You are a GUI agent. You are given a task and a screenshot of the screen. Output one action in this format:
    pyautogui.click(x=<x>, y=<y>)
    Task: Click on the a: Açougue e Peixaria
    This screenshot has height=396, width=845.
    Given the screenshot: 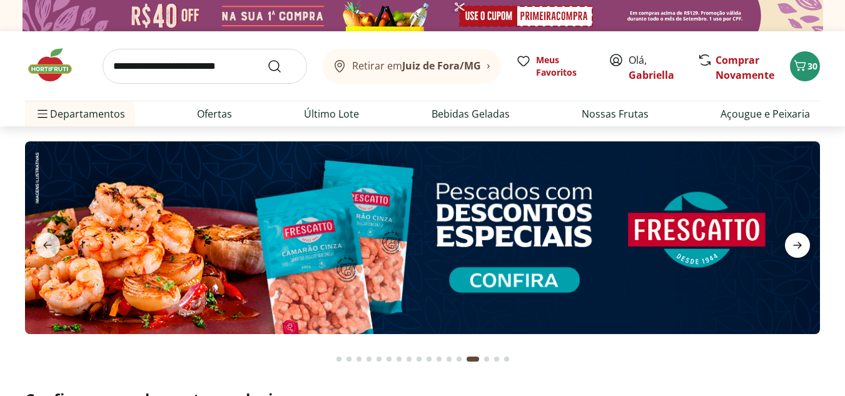 What is the action you would take?
    pyautogui.click(x=765, y=114)
    